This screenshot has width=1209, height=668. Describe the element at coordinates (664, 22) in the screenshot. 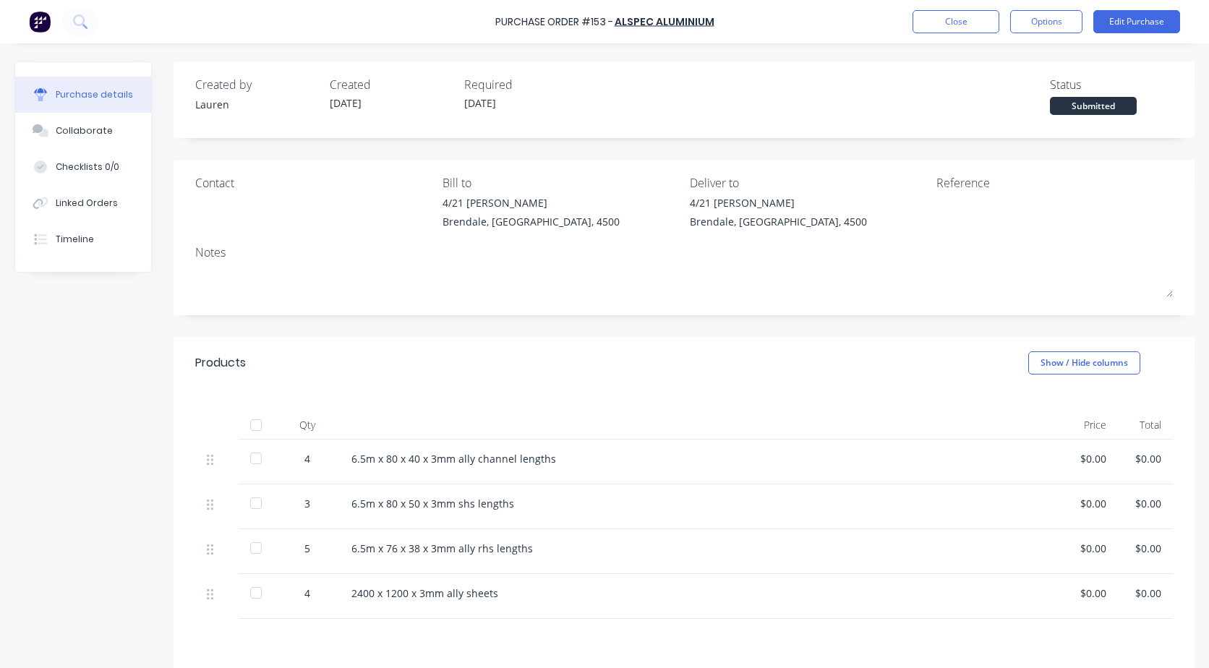

I see `a: Alspec Aluminium` at that location.